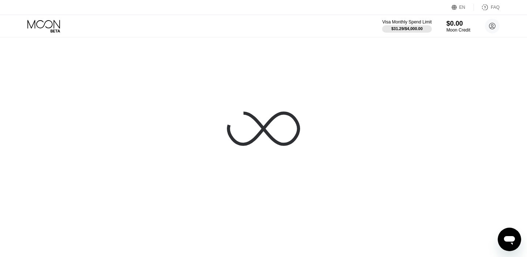 The image size is (527, 257). Describe the element at coordinates (407, 22) in the screenshot. I see `div: Visa Monthly Spend Limit` at that location.